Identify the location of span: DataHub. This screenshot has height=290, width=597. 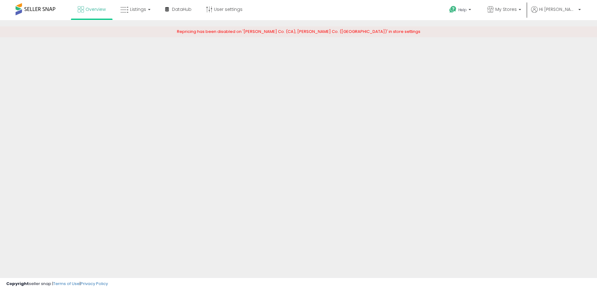
(182, 9).